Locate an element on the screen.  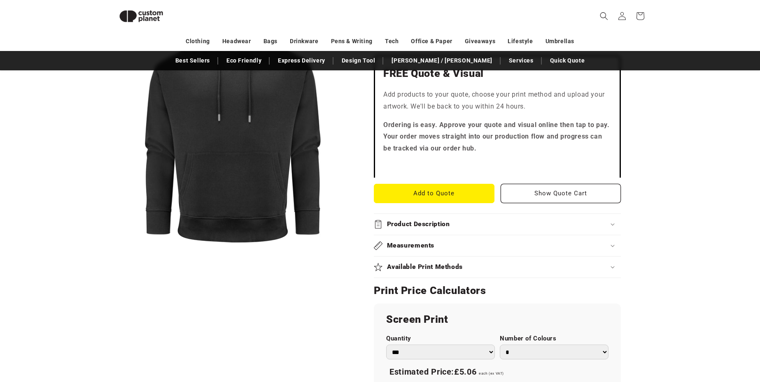
button: Add to Quote is located at coordinates (434, 193).